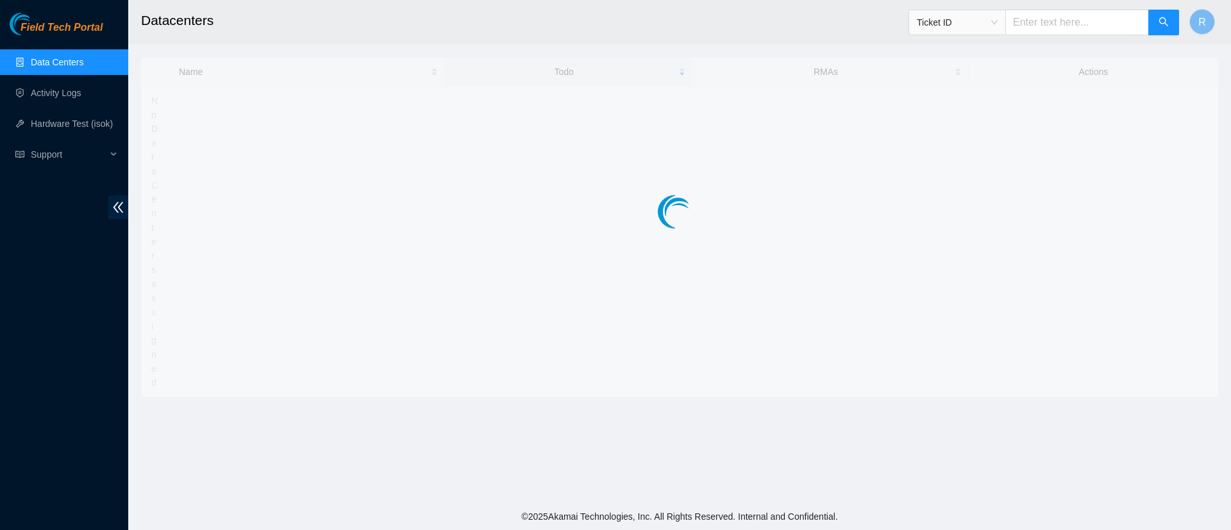 The width and height of the screenshot is (1231, 530). I want to click on a: Akamai TechnologiesField Tech Portal, so click(56, 31).